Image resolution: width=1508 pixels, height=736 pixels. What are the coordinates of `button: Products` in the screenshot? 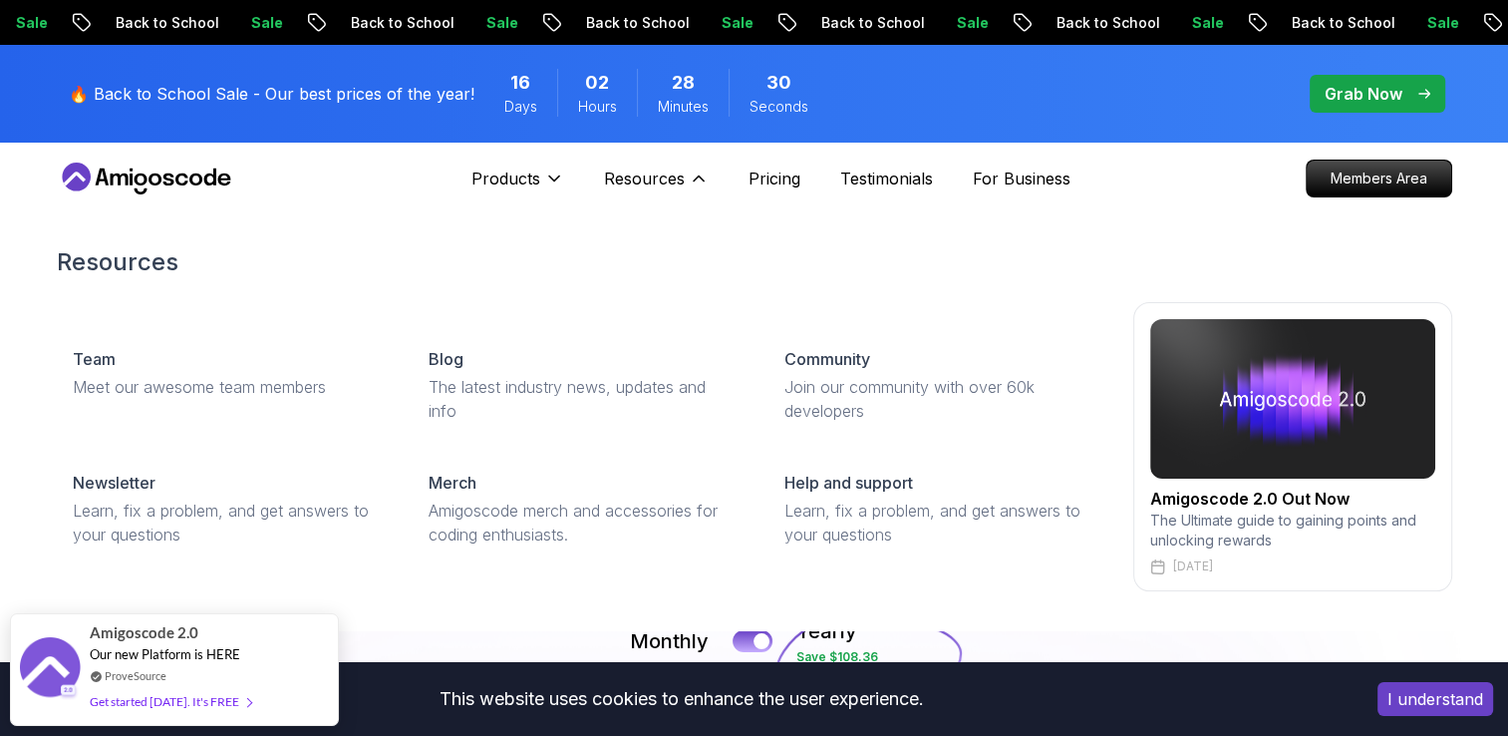 It's located at (517, 186).